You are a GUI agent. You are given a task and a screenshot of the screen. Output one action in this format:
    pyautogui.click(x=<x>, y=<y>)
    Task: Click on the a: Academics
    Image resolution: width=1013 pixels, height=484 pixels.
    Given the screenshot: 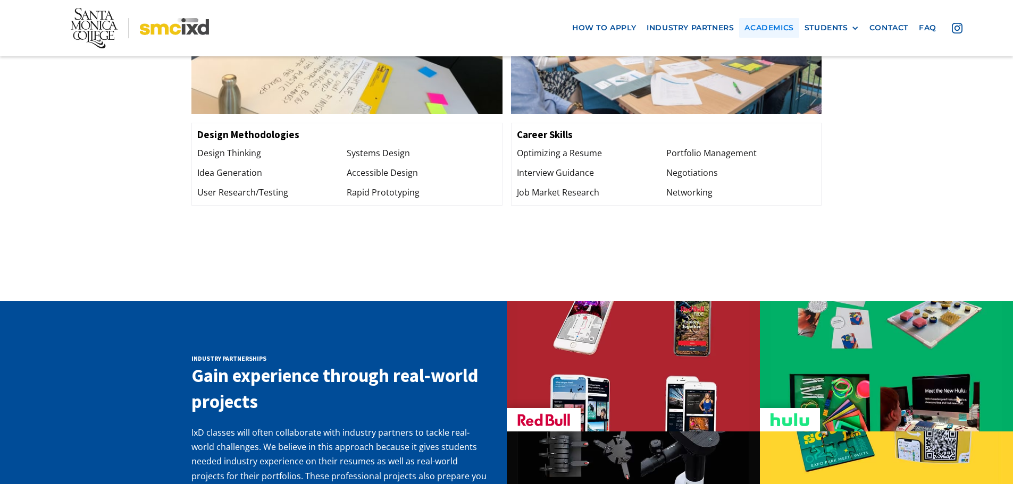 What is the action you would take?
    pyautogui.click(x=769, y=28)
    